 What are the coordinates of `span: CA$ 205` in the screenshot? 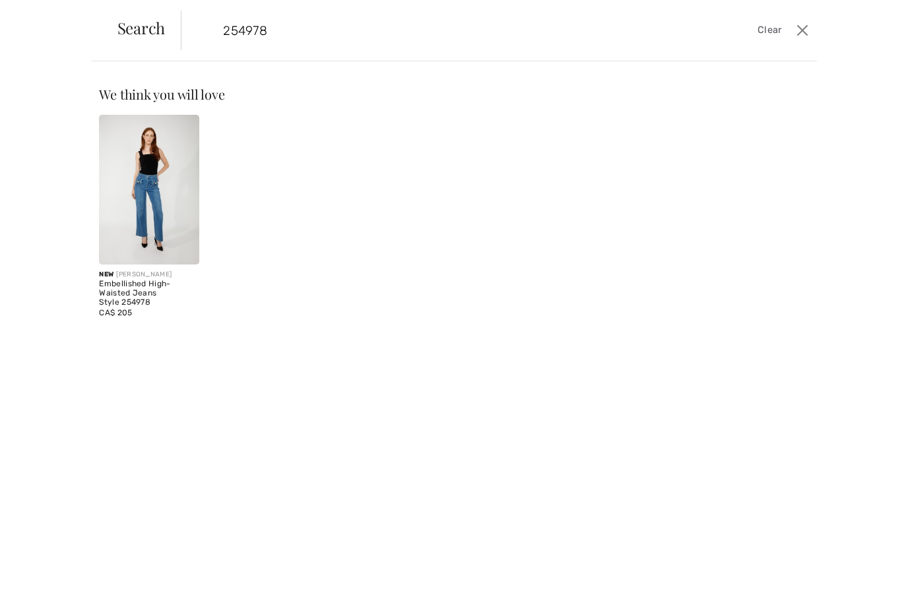 It's located at (115, 313).